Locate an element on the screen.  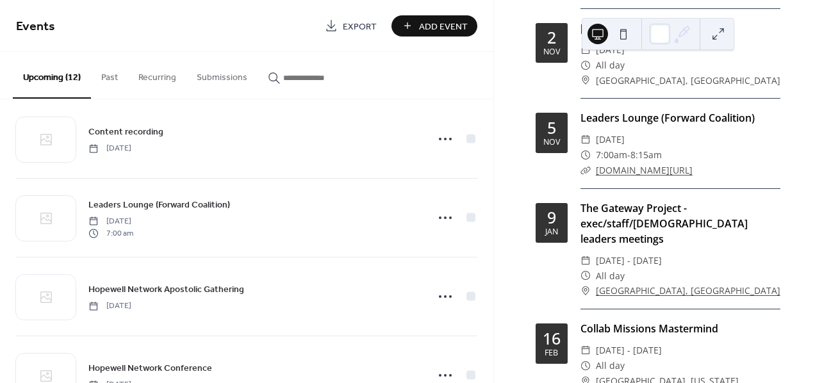
button: Past is located at coordinates (110, 74).